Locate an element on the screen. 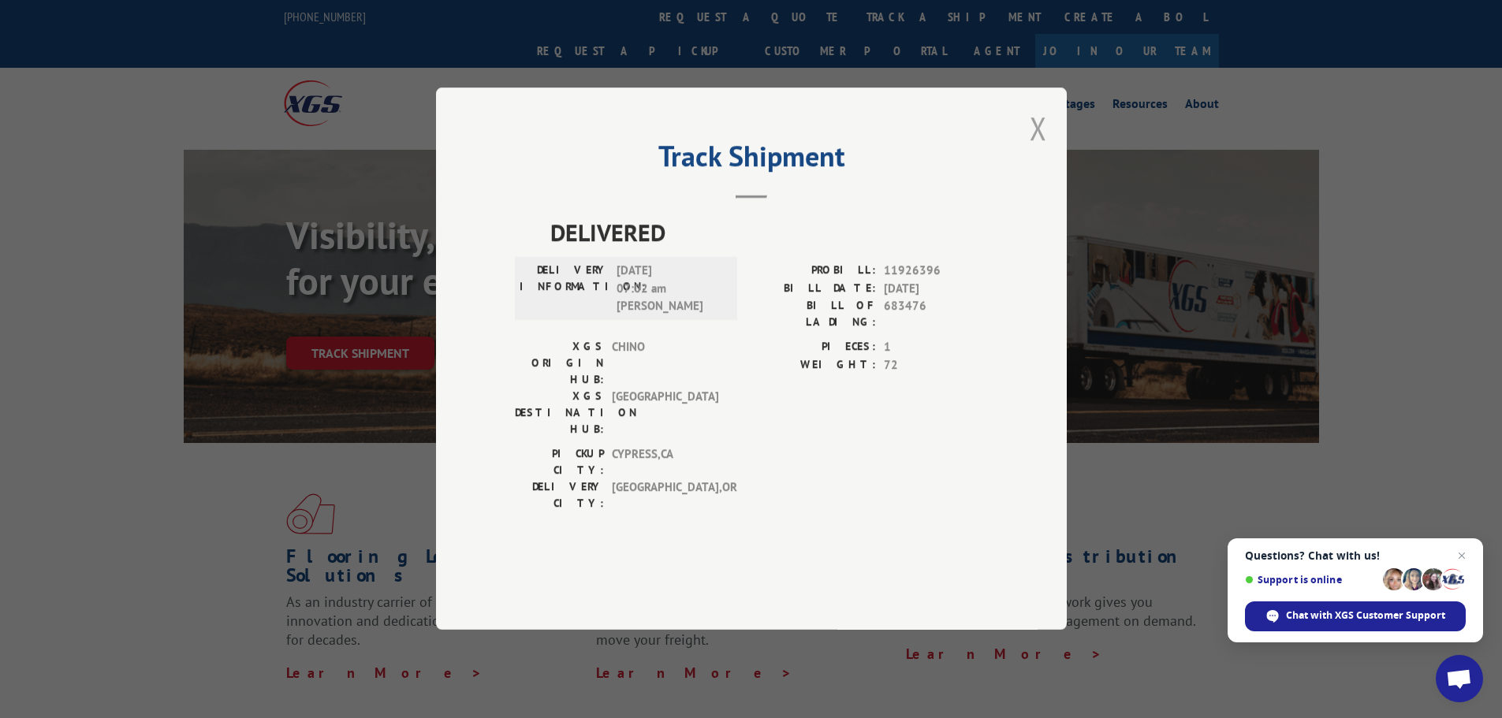 The width and height of the screenshot is (1502, 718). span: DELIVERED is located at coordinates (769, 233).